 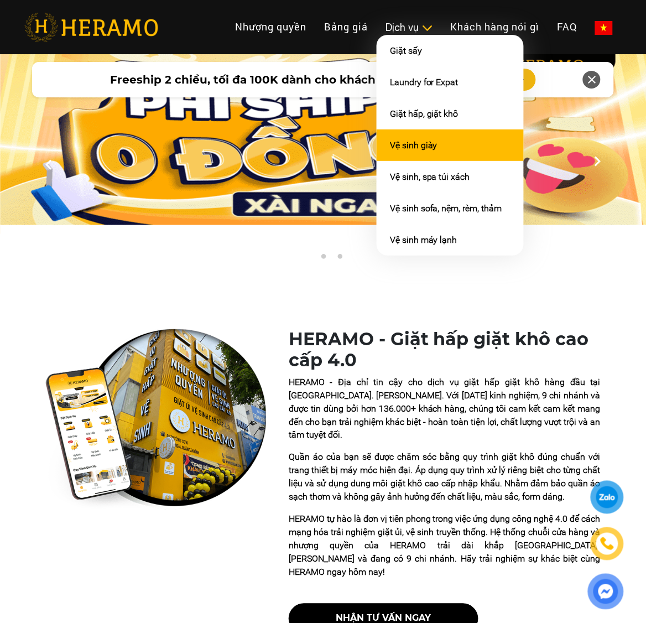 I want to click on a: Laundry for Expat, so click(x=424, y=82).